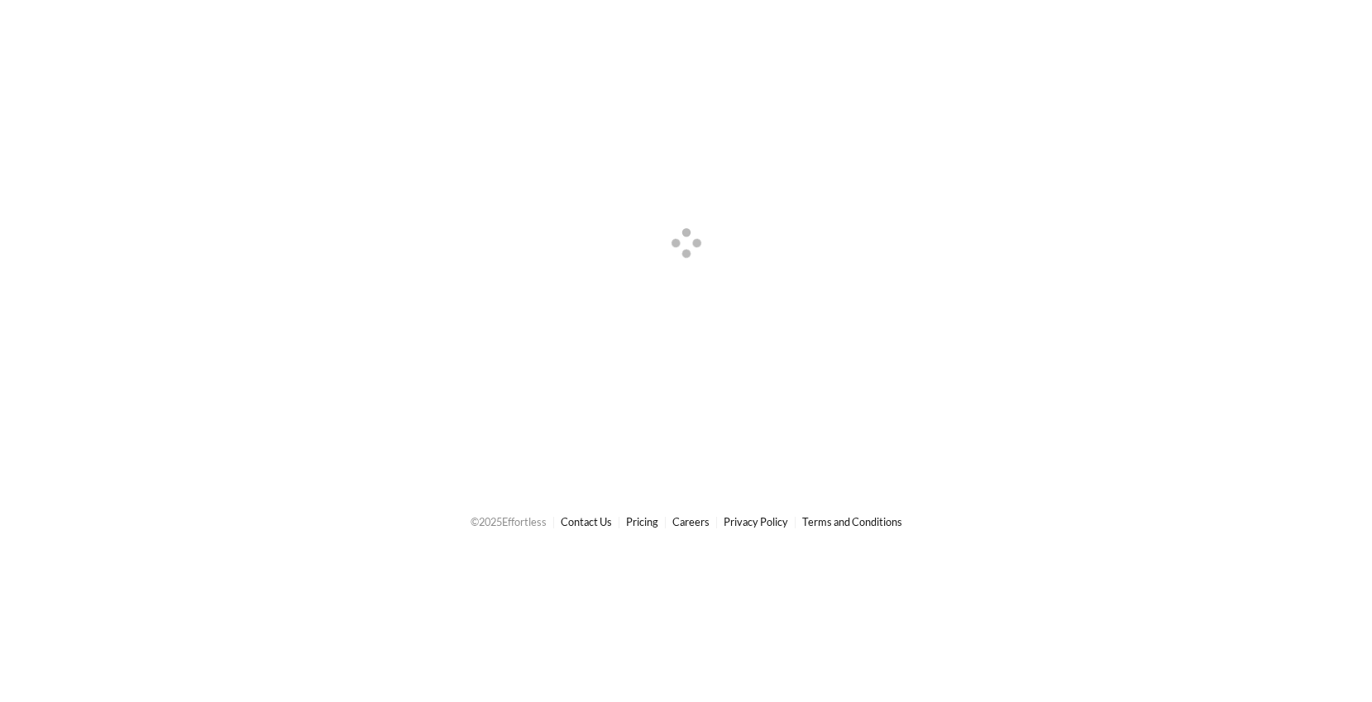 This screenshot has width=1372, height=702. Describe the element at coordinates (756, 522) in the screenshot. I see `a: Privacy Policy` at that location.